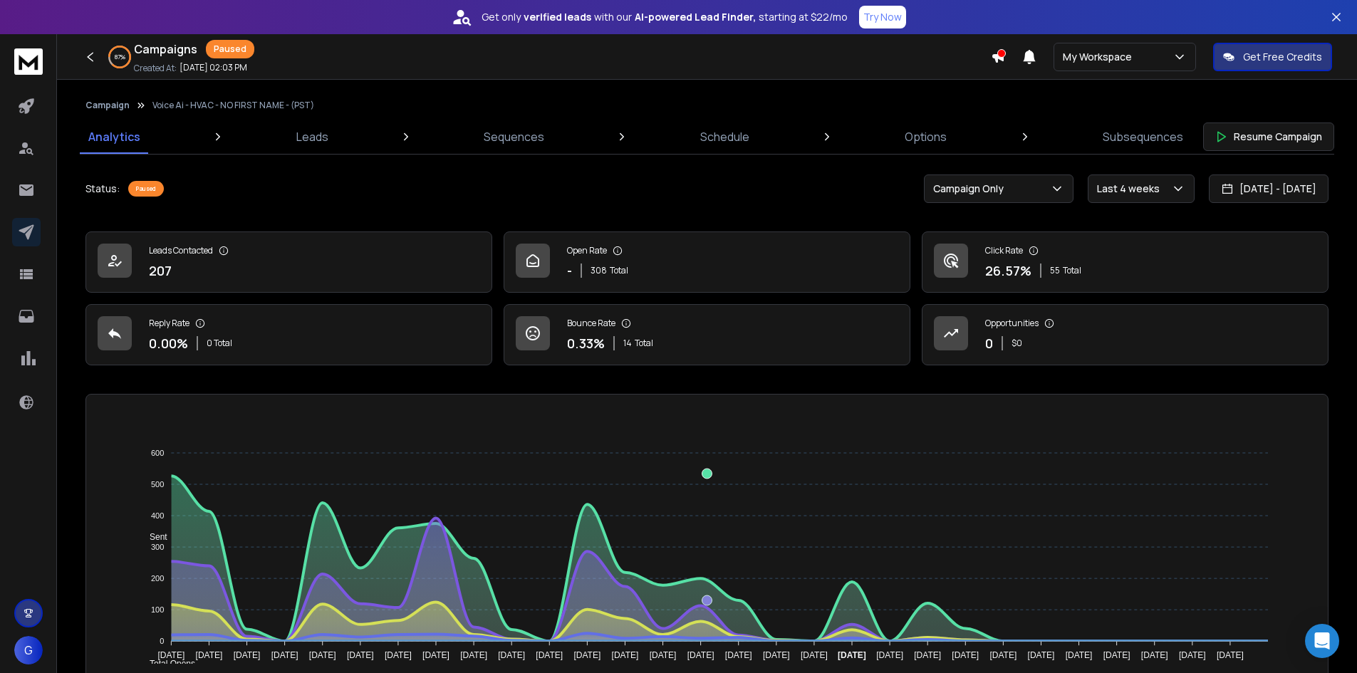 Image resolution: width=1357 pixels, height=673 pixels. What do you see at coordinates (628, 343) in the screenshot?
I see `span: 14` at bounding box center [628, 343].